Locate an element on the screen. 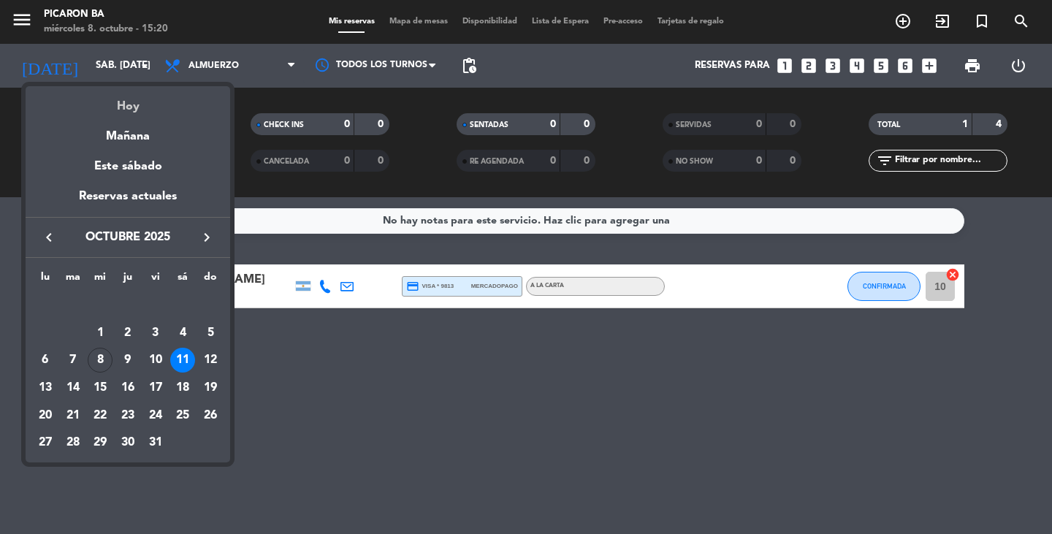  div: 3 is located at coordinates (156, 333).